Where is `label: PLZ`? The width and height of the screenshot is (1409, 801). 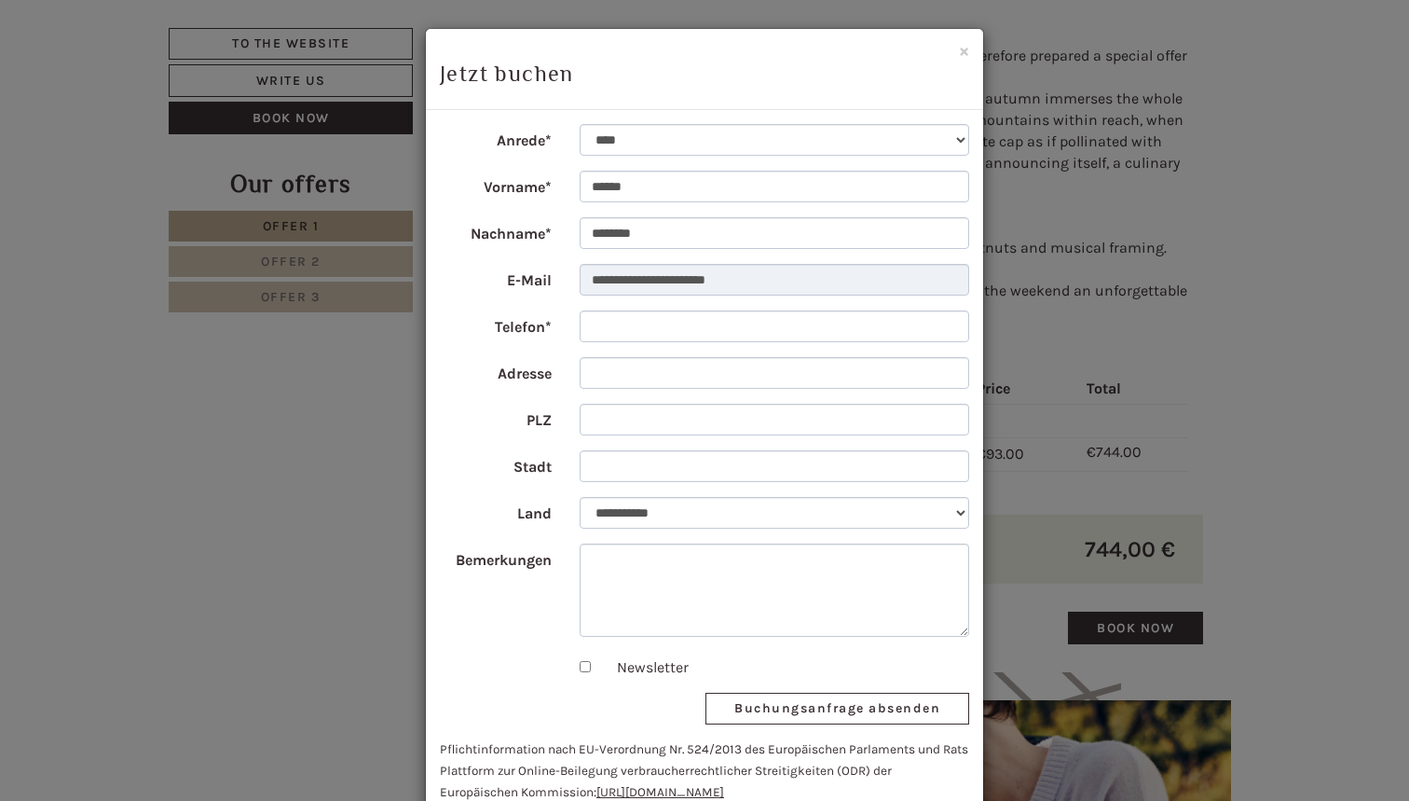 label: PLZ is located at coordinates (496, 418).